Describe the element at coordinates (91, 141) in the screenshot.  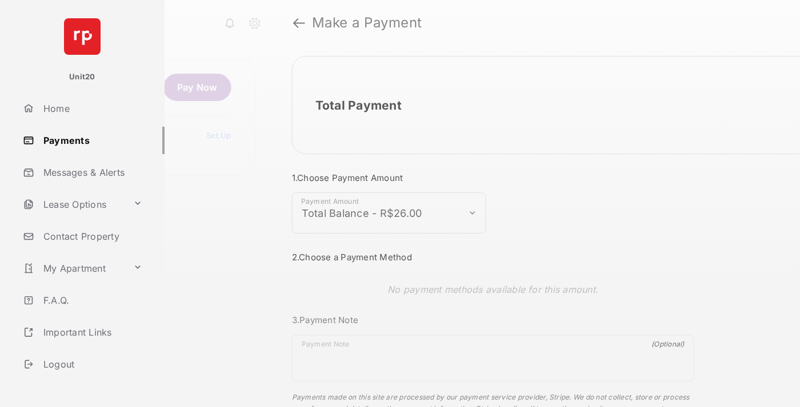
I see `a: Payments` at that location.